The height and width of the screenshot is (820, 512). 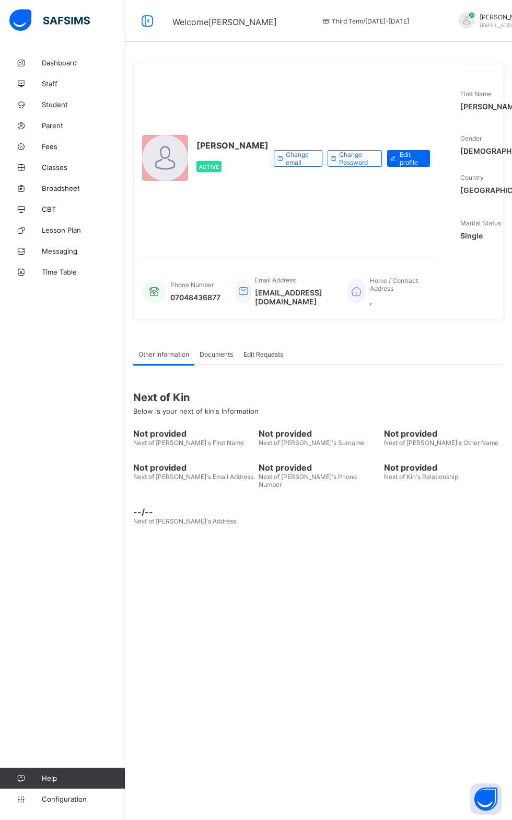 What do you see at coordinates (196, 297) in the screenshot?
I see `span: 07048436877` at bounding box center [196, 297].